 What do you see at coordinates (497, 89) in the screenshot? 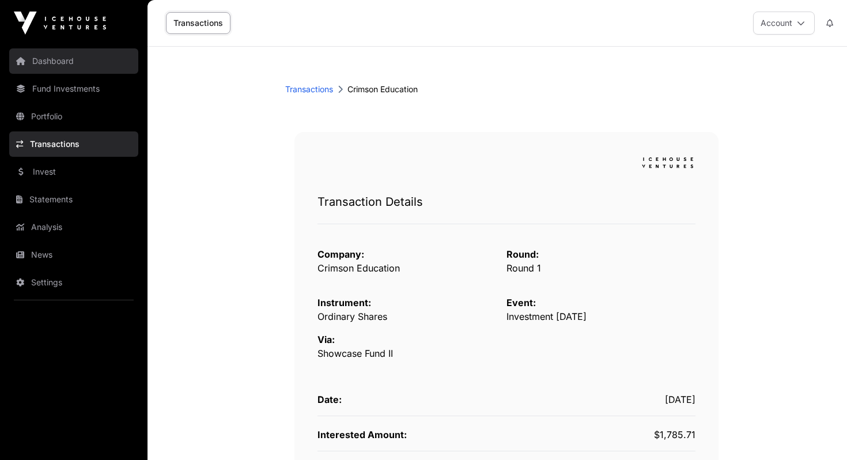
I see `div: Crimson Education` at bounding box center [497, 89].